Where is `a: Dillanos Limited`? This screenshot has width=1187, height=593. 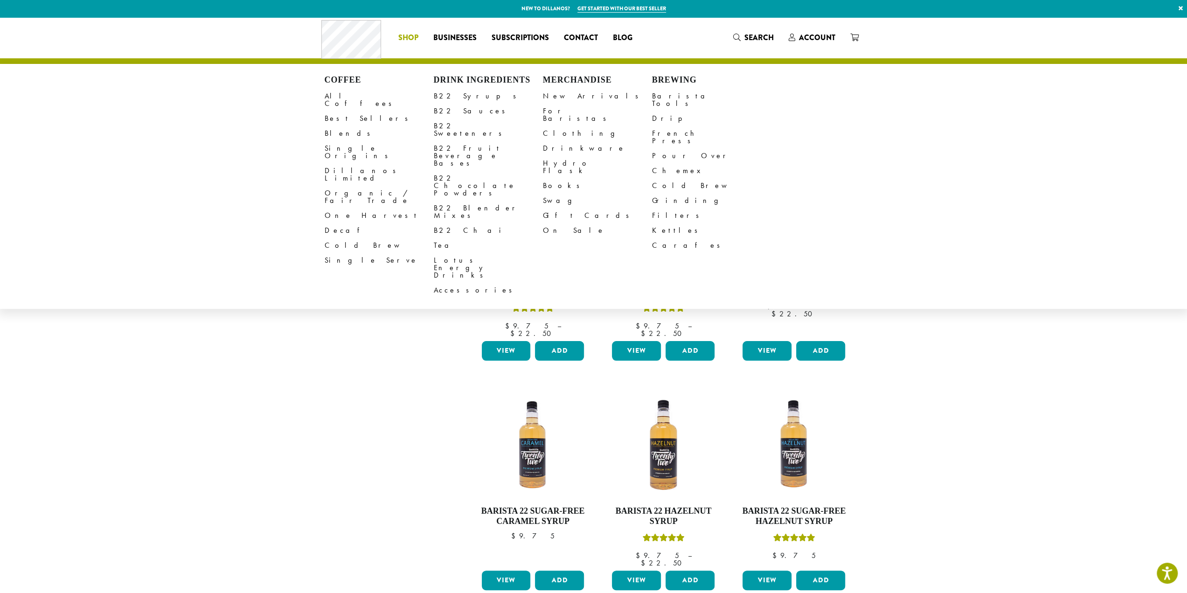 a: Dillanos Limited is located at coordinates (379, 174).